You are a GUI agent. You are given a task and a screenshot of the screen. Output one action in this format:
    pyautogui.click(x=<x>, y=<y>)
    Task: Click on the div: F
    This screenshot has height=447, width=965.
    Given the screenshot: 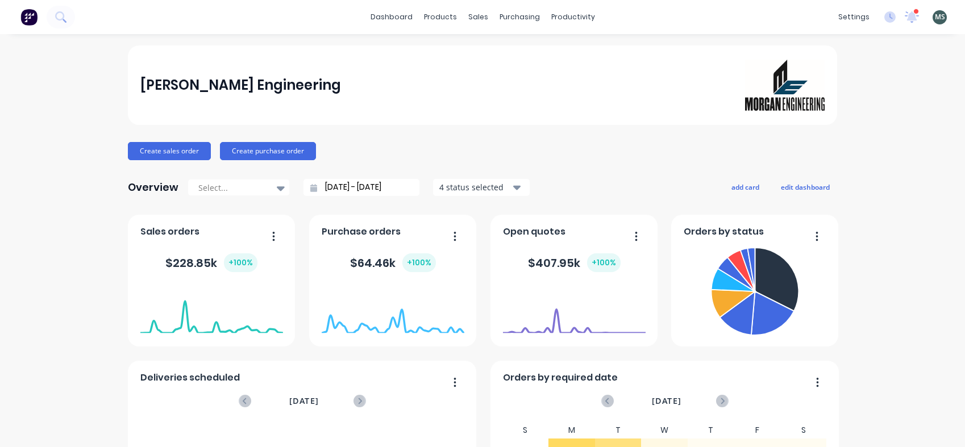 What is the action you would take?
    pyautogui.click(x=757, y=430)
    